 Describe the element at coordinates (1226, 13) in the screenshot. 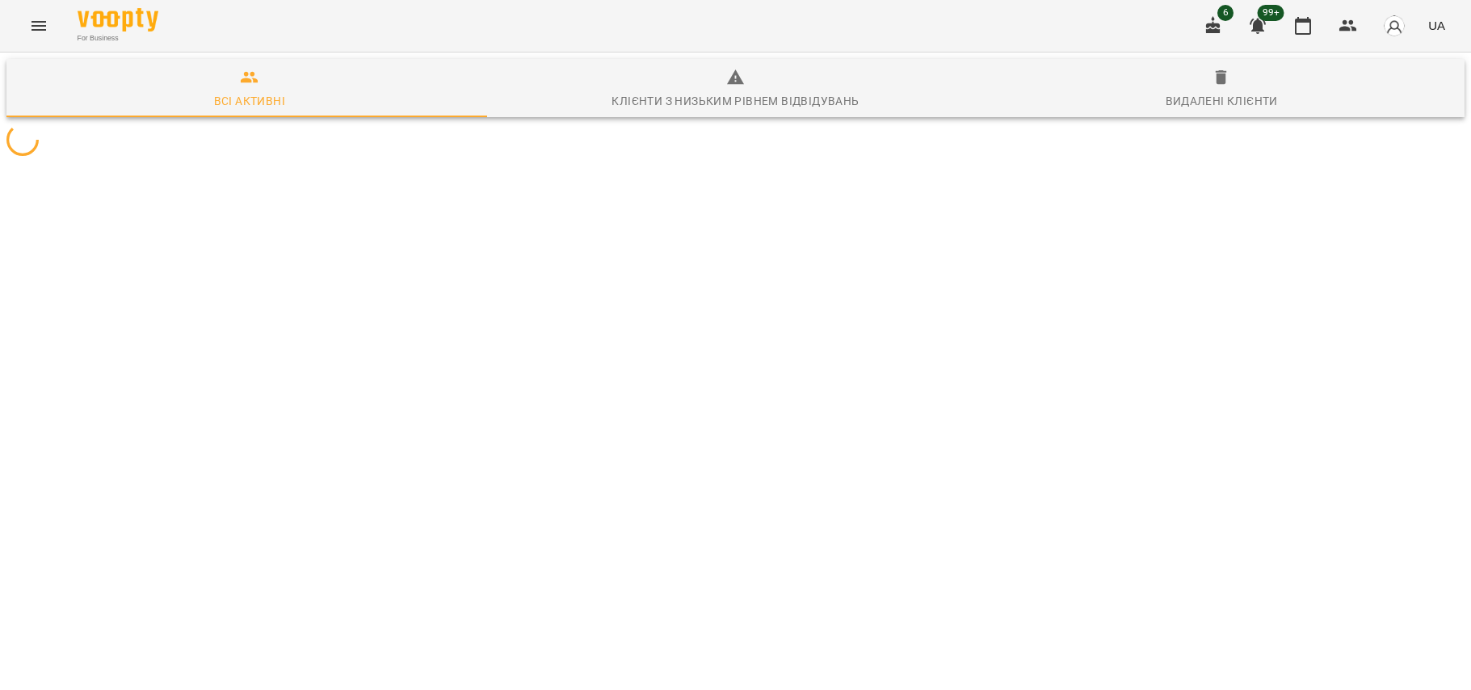

I see `span: 6` at that location.